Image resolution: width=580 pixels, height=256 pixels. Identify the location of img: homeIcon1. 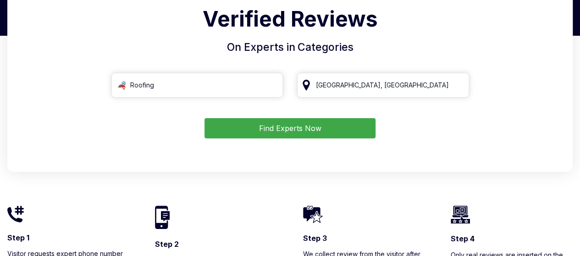
(16, 214).